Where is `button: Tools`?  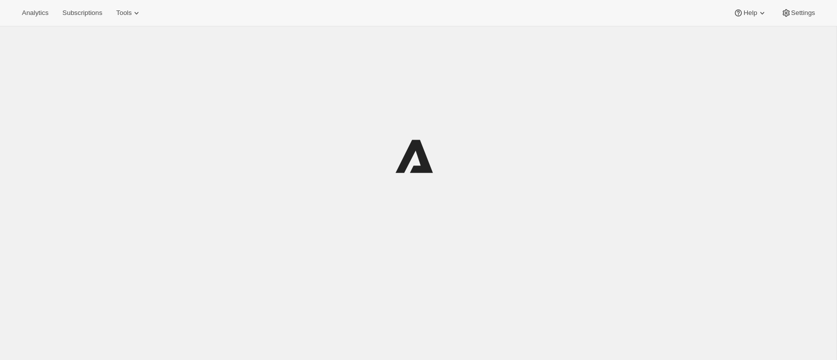
button: Tools is located at coordinates (129, 13).